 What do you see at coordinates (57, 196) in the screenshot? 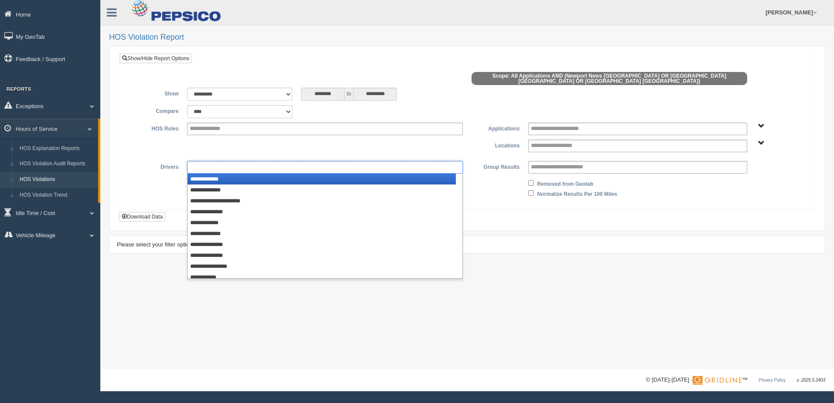
I see `a: HOS Violation Trend` at bounding box center [57, 196].